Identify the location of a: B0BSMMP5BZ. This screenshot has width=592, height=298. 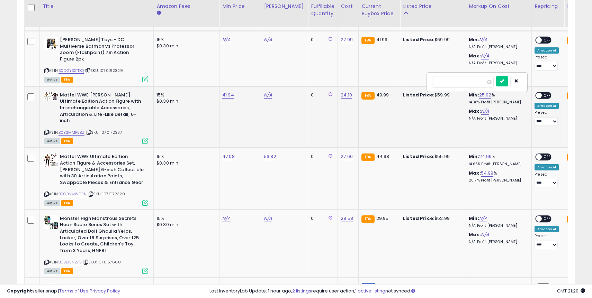
(71, 133).